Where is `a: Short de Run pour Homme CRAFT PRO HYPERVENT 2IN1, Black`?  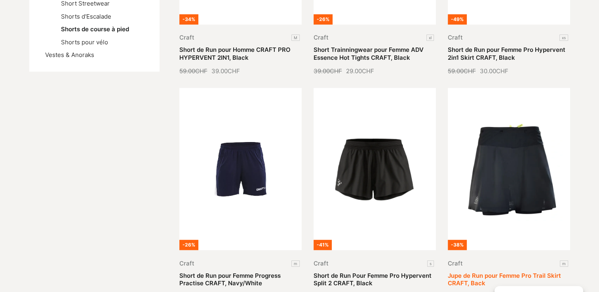 a: Short de Run pour Homme CRAFT PRO HYPERVENT 2IN1, Black is located at coordinates (235, 53).